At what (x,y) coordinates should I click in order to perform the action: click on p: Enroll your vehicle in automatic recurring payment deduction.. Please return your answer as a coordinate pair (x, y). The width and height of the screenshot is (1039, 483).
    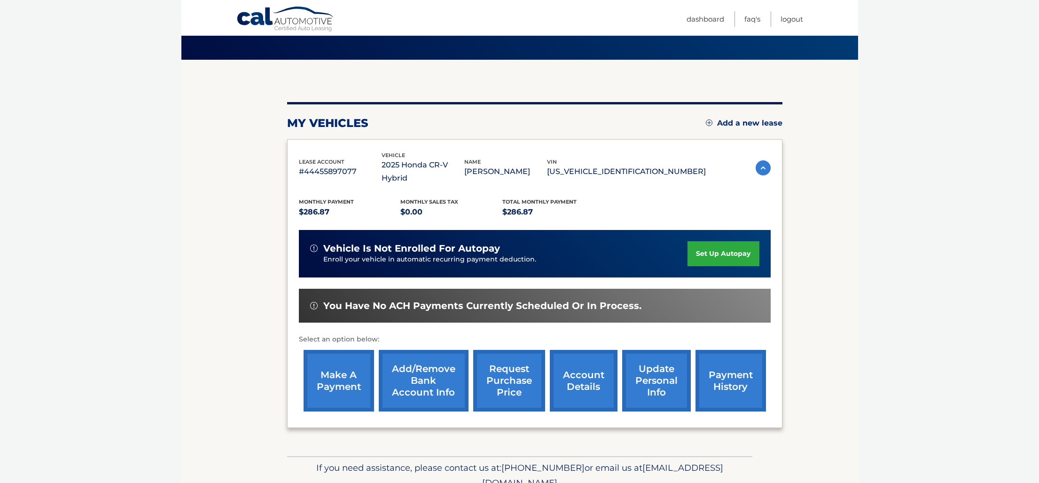
    Looking at the image, I should click on (506, 260).